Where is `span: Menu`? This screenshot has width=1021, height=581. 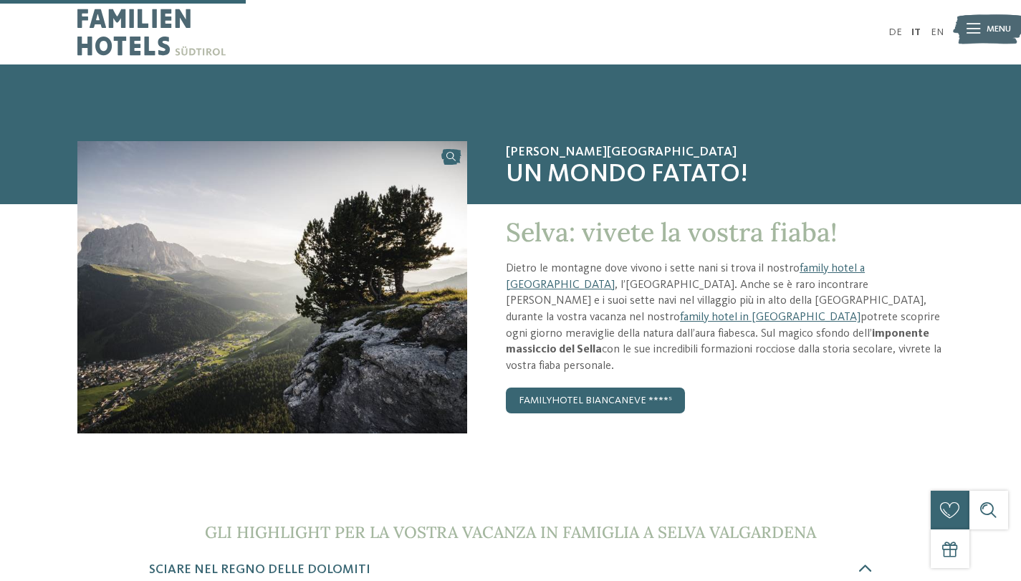
span: Menu is located at coordinates (999, 29).